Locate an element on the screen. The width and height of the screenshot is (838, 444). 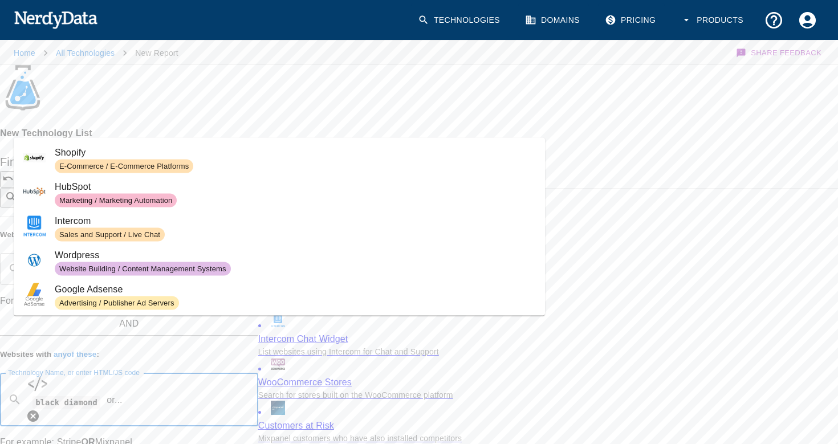
nav: breadcrumb is located at coordinates (96, 53).